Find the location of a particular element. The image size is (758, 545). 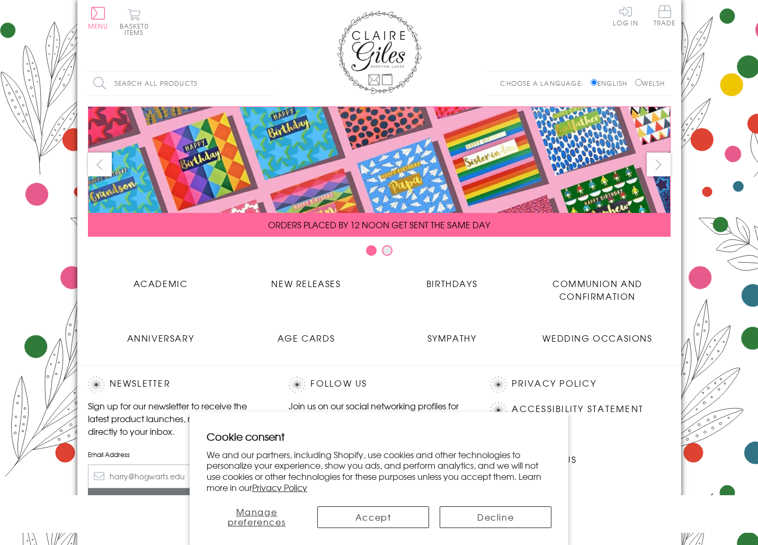

span: Communion and Confirmation is located at coordinates (597, 290).